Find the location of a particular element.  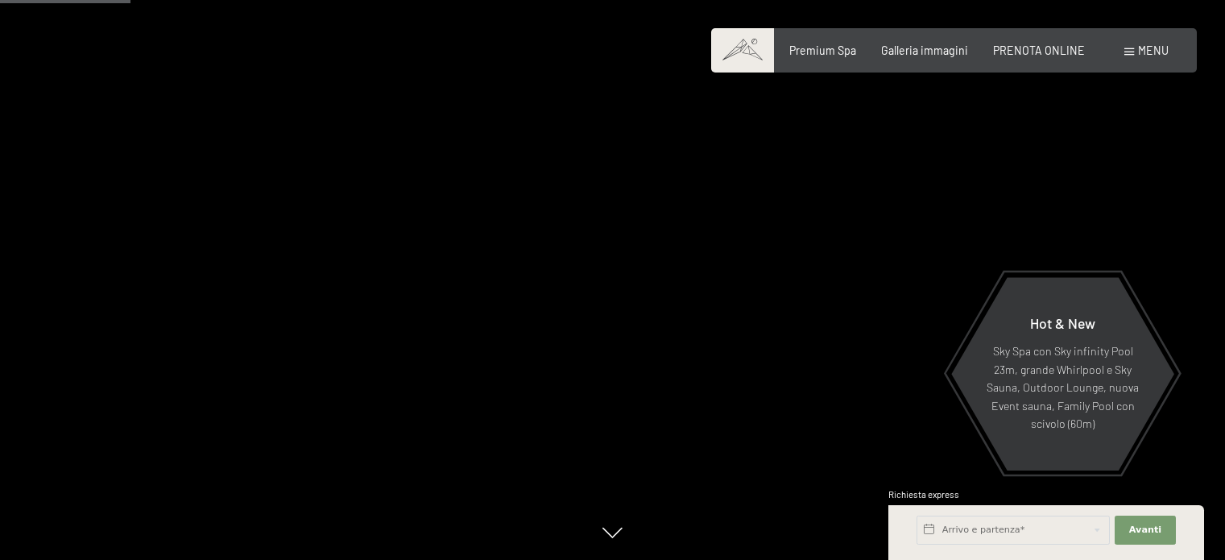

a: Premium Spa is located at coordinates (822, 50).